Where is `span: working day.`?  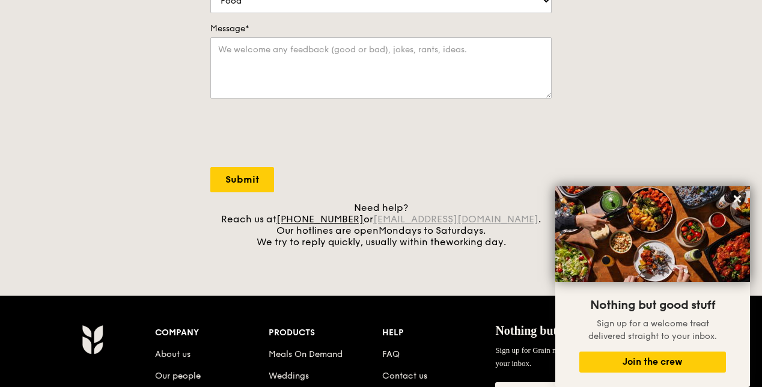 span: working day. is located at coordinates (476, 242).